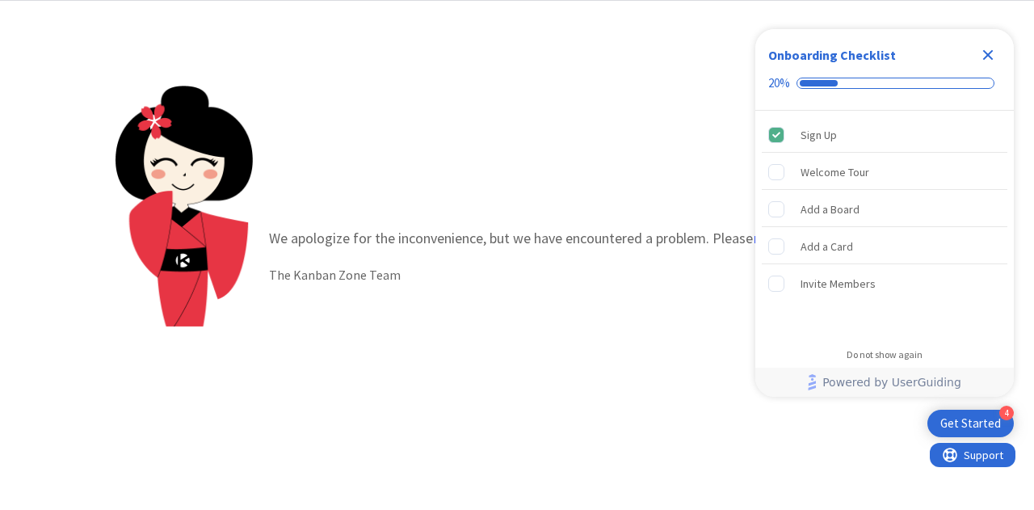 This screenshot has height=510, width=1034. What do you see at coordinates (826, 246) in the screenshot?
I see `div: Add a Card` at bounding box center [826, 246].